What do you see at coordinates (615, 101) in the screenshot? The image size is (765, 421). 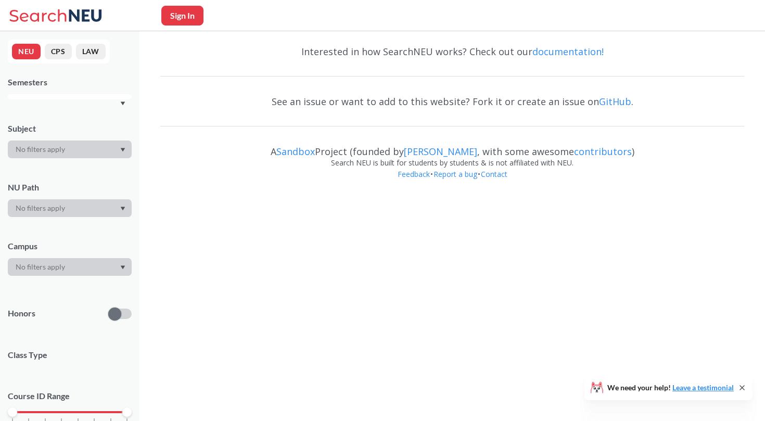 I see `a: GitHub` at bounding box center [615, 101].